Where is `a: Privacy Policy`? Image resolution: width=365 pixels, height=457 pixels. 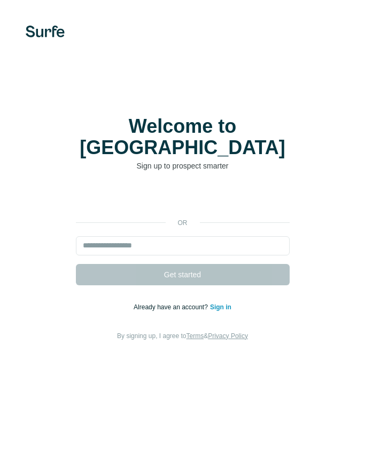 a: Privacy Policy is located at coordinates (227, 336).